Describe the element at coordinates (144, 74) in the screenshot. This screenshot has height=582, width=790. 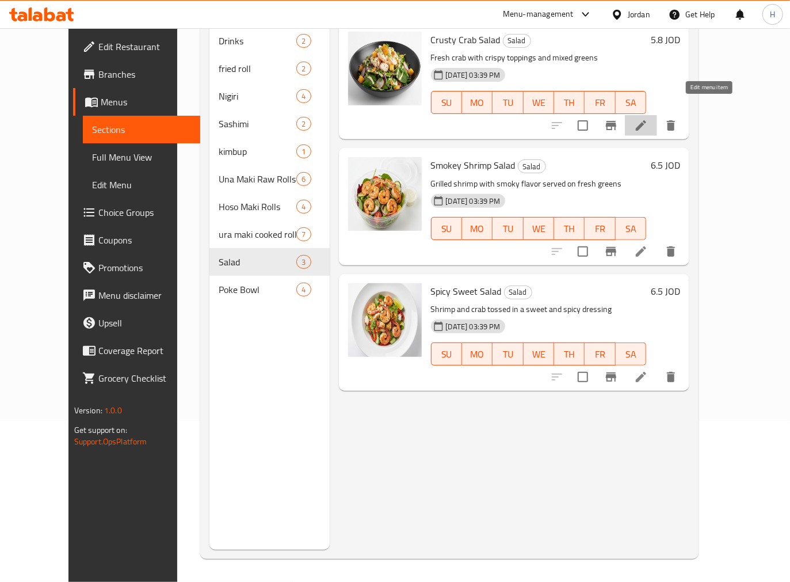
I see `span: Branches` at that location.